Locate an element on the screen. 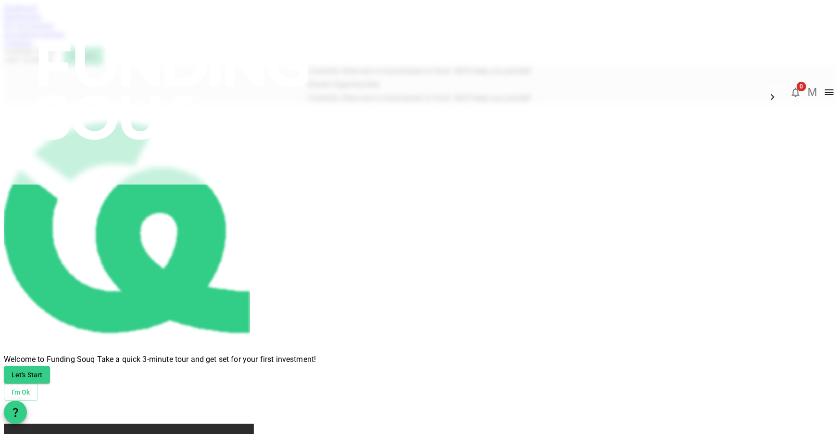 The image size is (839, 434). button: Let's Start is located at coordinates (27, 375).